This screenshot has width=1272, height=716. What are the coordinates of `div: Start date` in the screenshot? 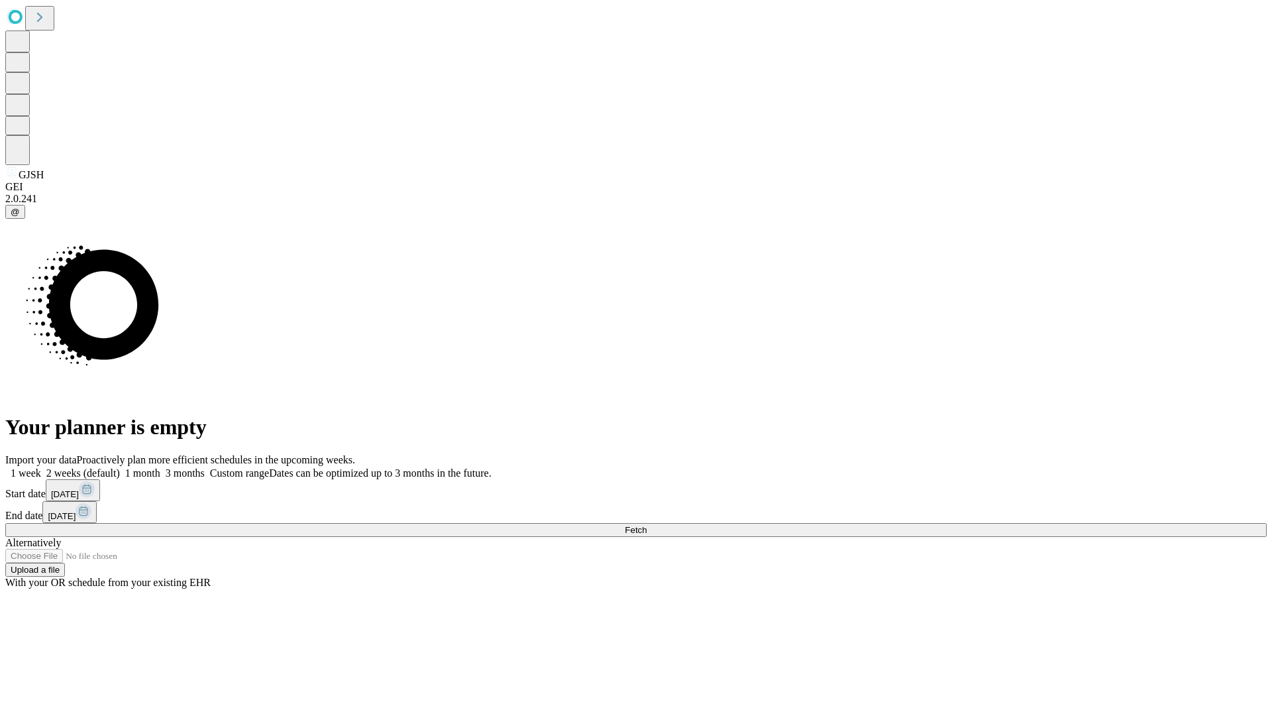 It's located at (636, 490).